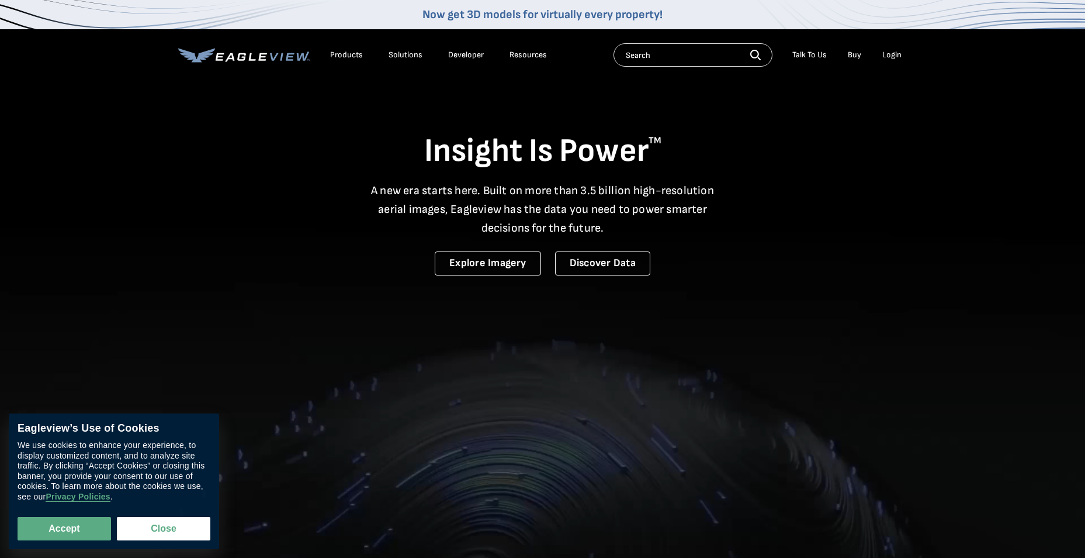 This screenshot has width=1085, height=558. I want to click on div: Resources, so click(528, 55).